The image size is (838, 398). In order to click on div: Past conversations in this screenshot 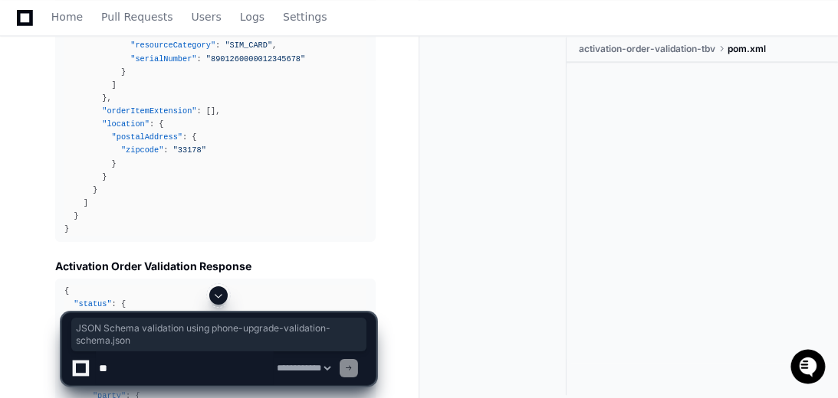, I will do `click(59, 172)`.